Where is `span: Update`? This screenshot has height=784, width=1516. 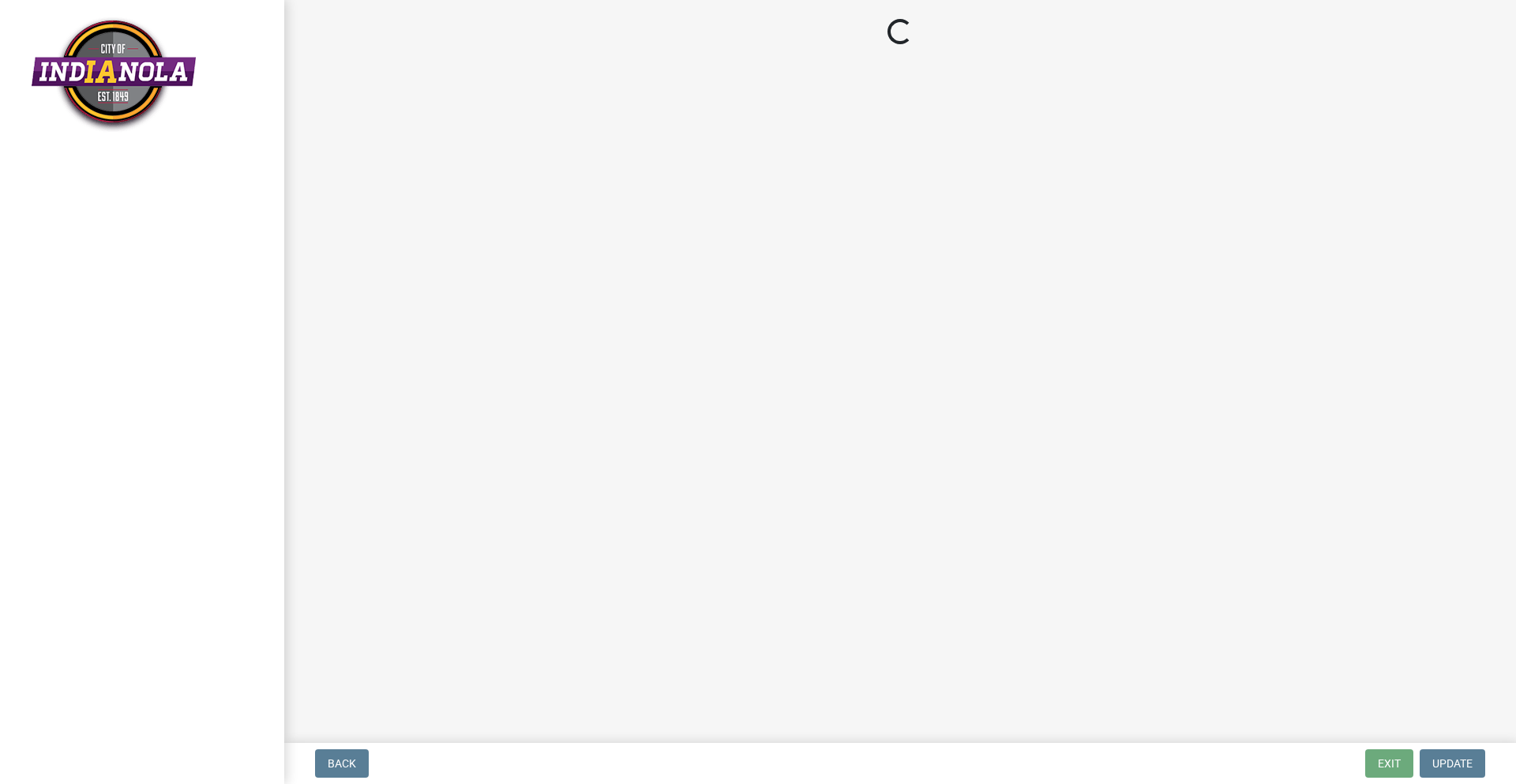
span: Update is located at coordinates (1452, 763).